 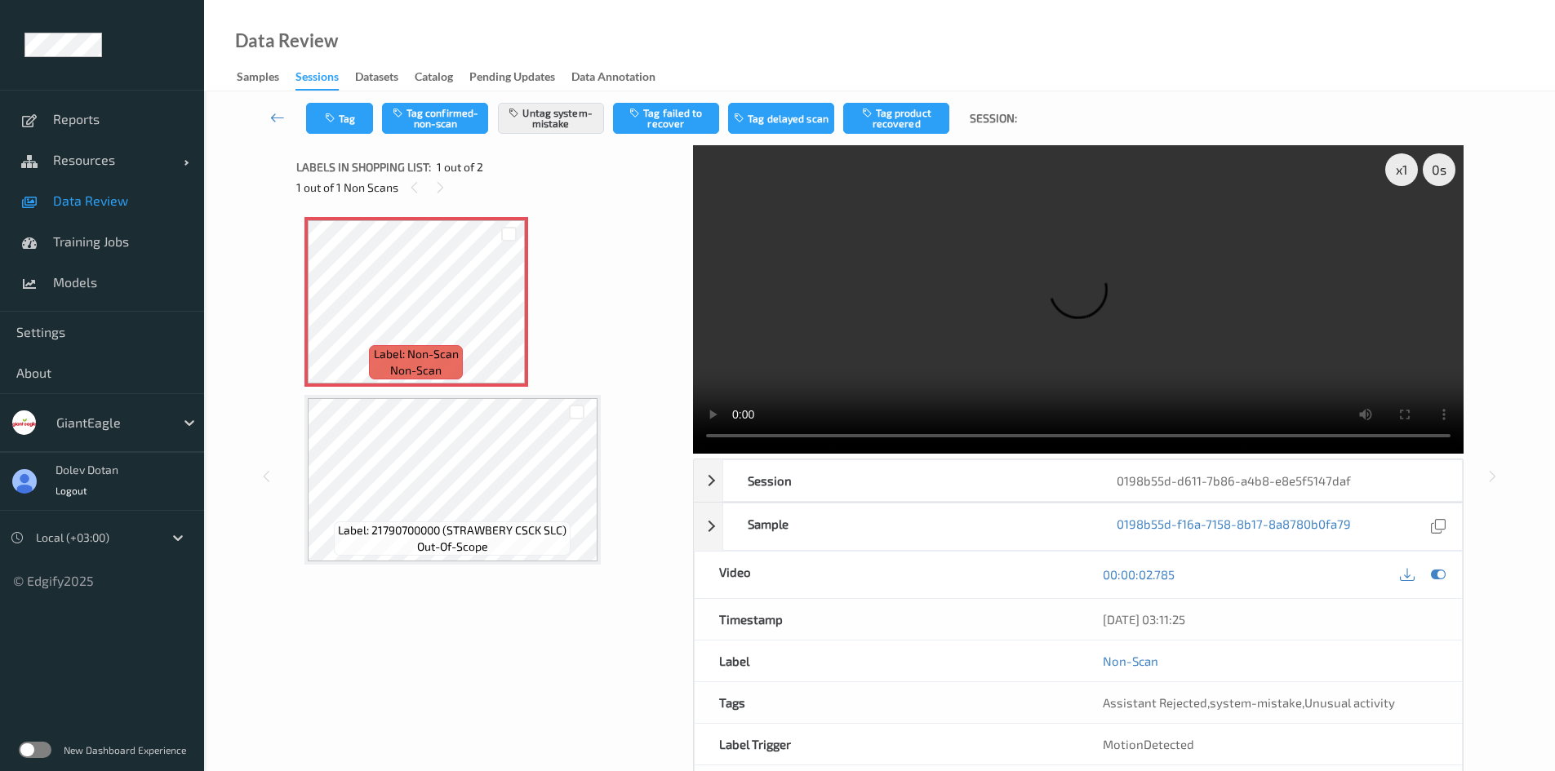 What do you see at coordinates (1255, 703) in the screenshot?
I see `span: system-mistake` at bounding box center [1255, 703].